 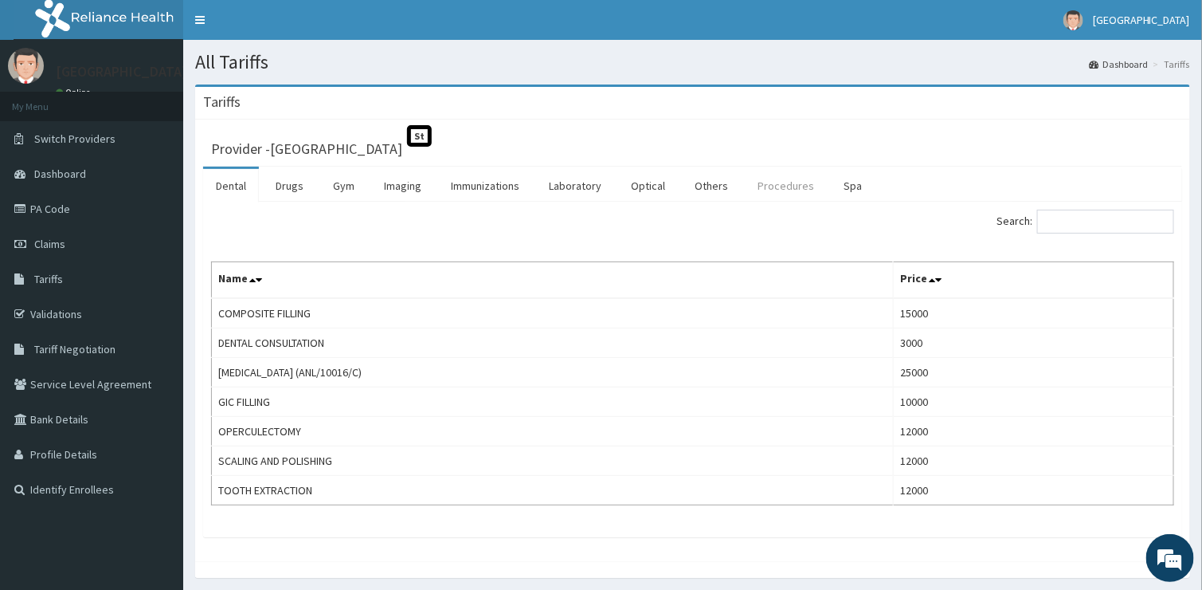 I want to click on a: Drugs, so click(x=289, y=186).